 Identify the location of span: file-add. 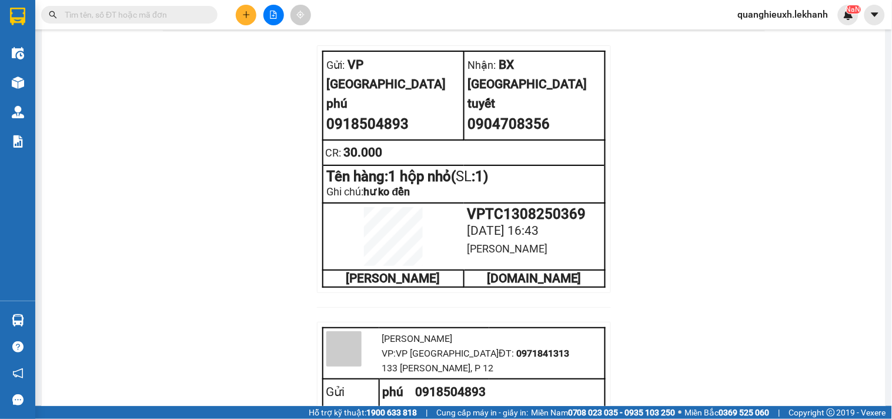
(274, 15).